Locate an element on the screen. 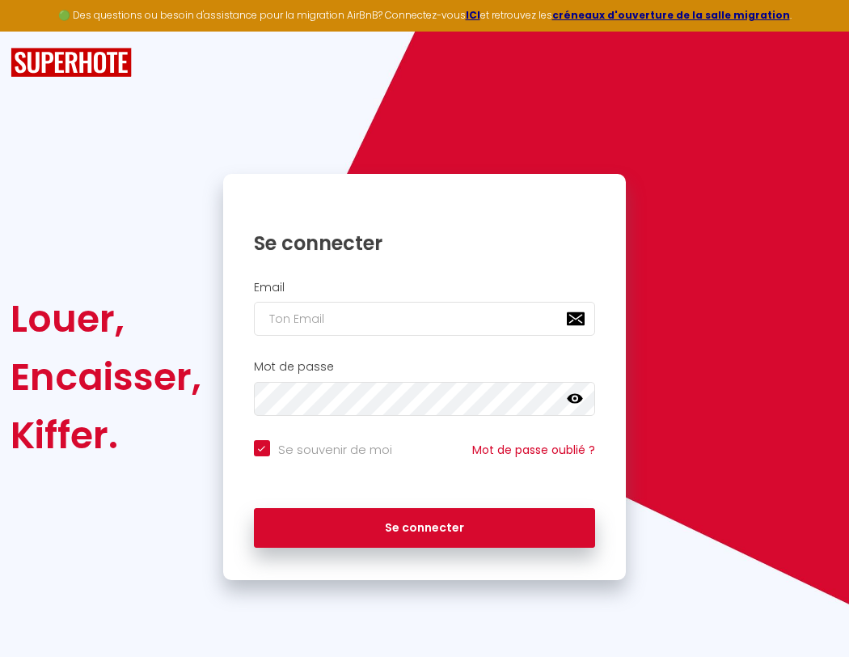  a: ICI is located at coordinates (473, 15).